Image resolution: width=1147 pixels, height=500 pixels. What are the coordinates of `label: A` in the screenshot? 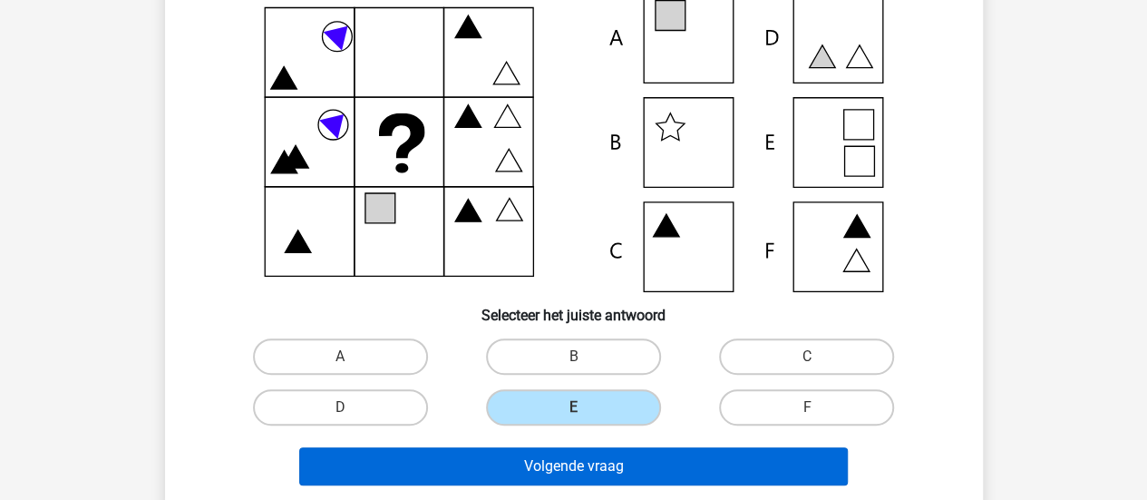 It's located at (340, 356).